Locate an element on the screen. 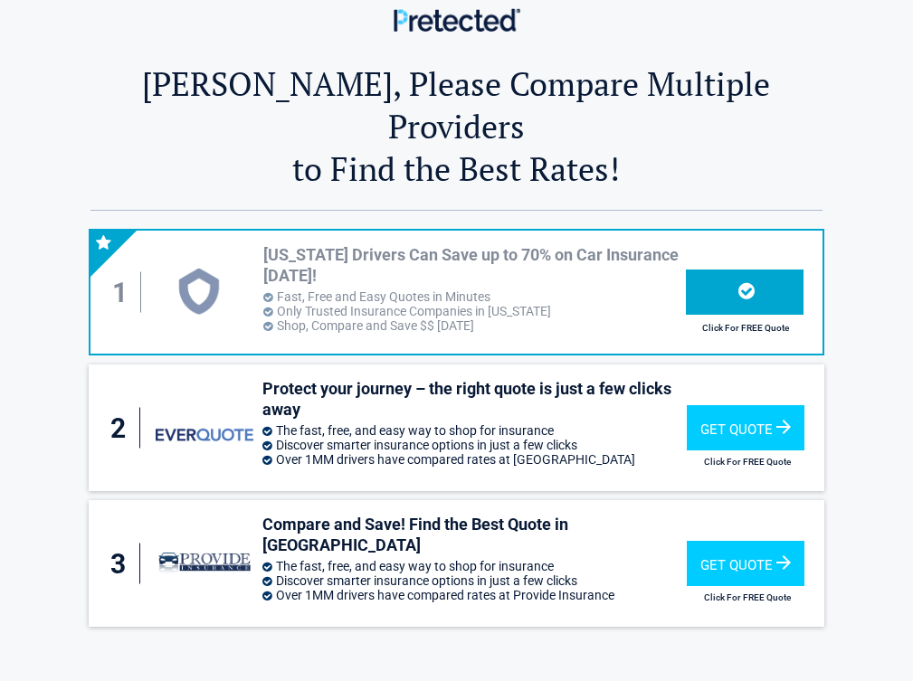 This screenshot has height=681, width=913. img: Main Logo is located at coordinates (457, 19).